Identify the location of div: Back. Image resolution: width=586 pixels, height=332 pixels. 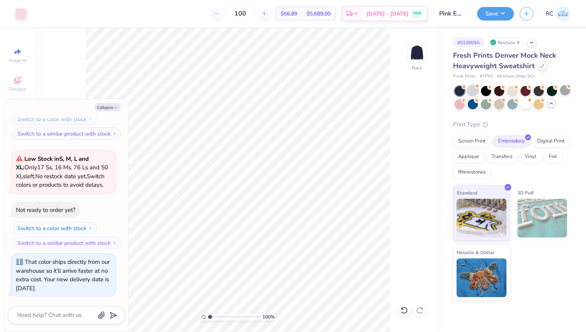
(417, 68).